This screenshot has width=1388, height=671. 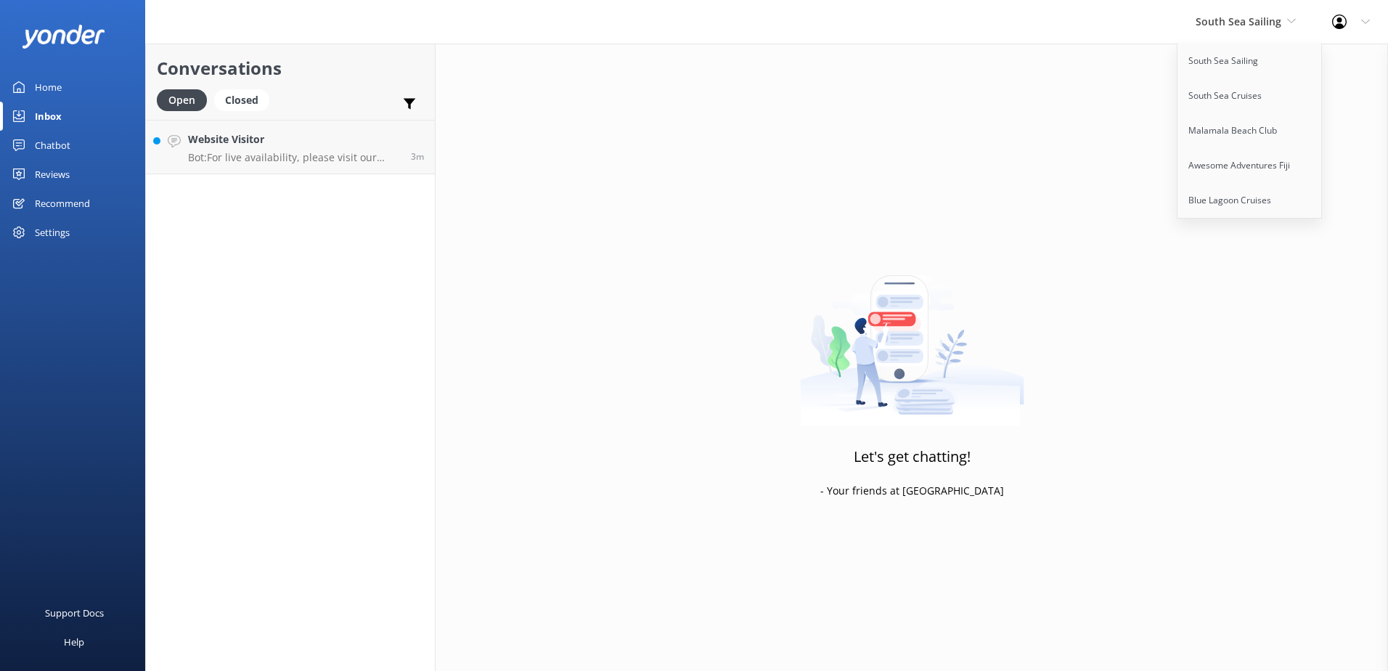 What do you see at coordinates (294, 158) in the screenshot?
I see `p: Bot: For live availability, please visit our website and choose the tour you'd like to go on, the...` at bounding box center [294, 158].